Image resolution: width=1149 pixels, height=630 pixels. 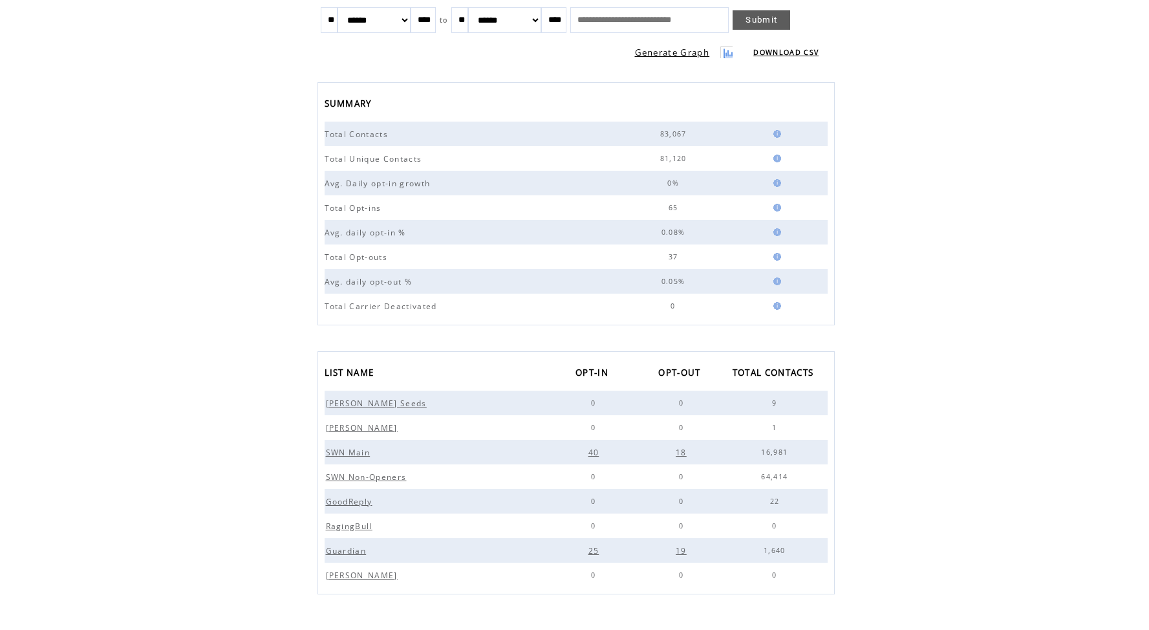 I want to click on span: 0%, so click(x=674, y=183).